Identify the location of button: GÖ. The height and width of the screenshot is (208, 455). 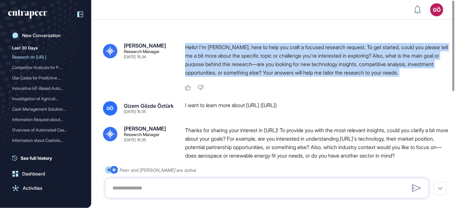
(437, 10).